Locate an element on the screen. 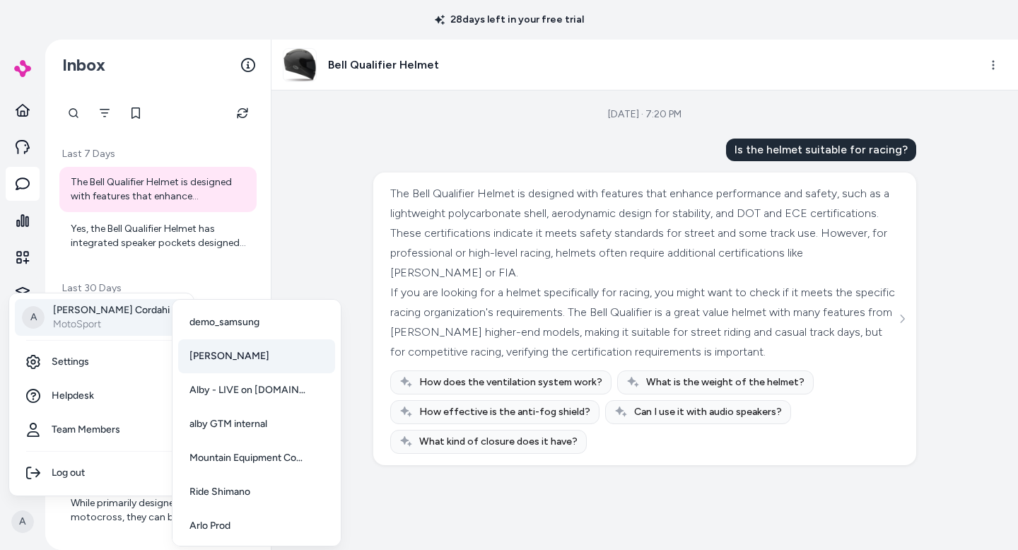 This screenshot has height=550, width=1018. span: alby GTM internal is located at coordinates (228, 424).